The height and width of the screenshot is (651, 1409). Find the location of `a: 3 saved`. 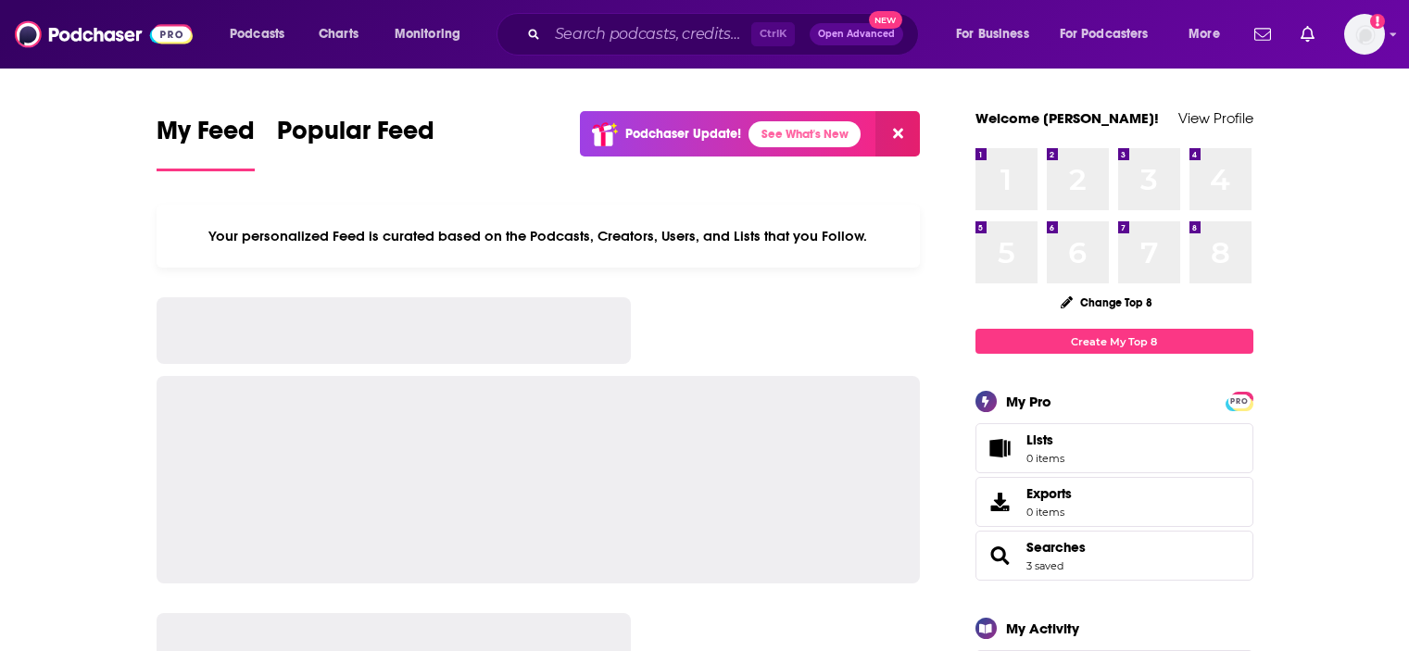

a: 3 saved is located at coordinates (1045, 566).